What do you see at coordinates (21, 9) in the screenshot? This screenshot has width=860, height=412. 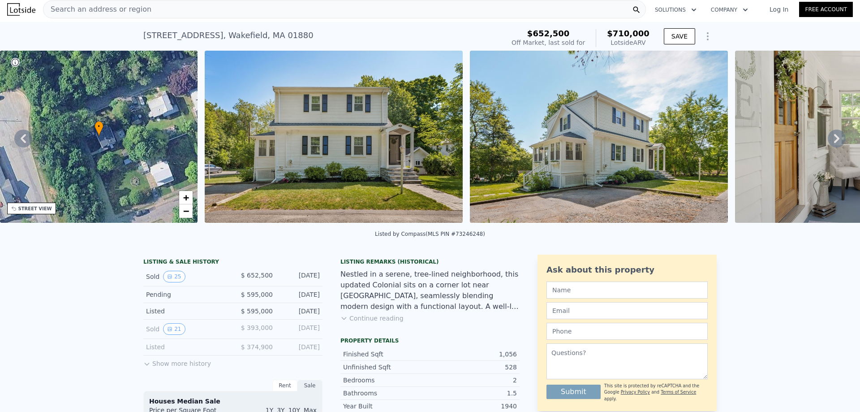 I see `img: Lotside` at bounding box center [21, 9].